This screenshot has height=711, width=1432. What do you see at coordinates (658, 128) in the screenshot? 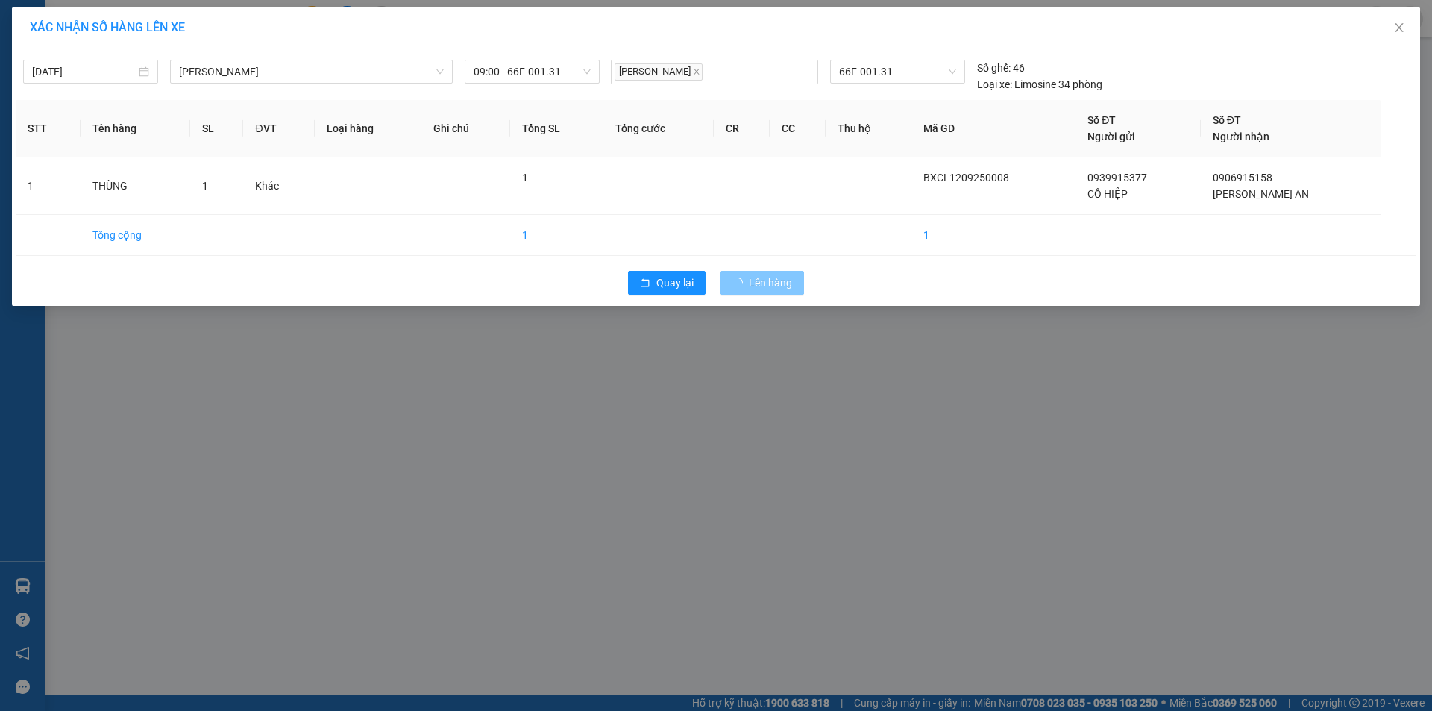
I see `th: Tổng cước` at bounding box center [658, 128].